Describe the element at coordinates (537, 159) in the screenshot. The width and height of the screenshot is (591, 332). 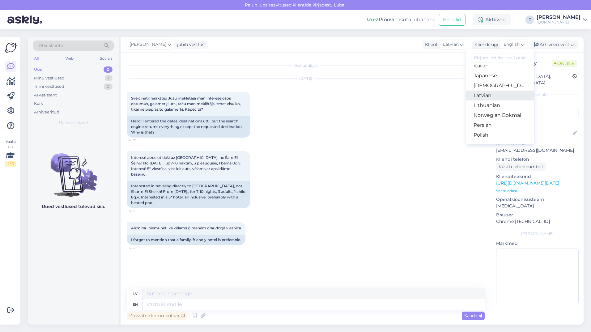
I see `p: Kliendi telefon` at that location.